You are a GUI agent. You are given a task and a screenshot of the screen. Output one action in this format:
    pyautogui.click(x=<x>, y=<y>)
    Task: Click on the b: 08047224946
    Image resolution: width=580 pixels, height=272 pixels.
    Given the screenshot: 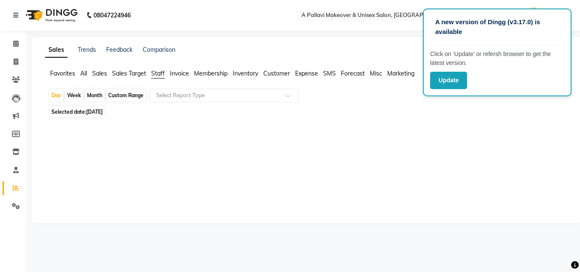 What is the action you would take?
    pyautogui.click(x=112, y=15)
    